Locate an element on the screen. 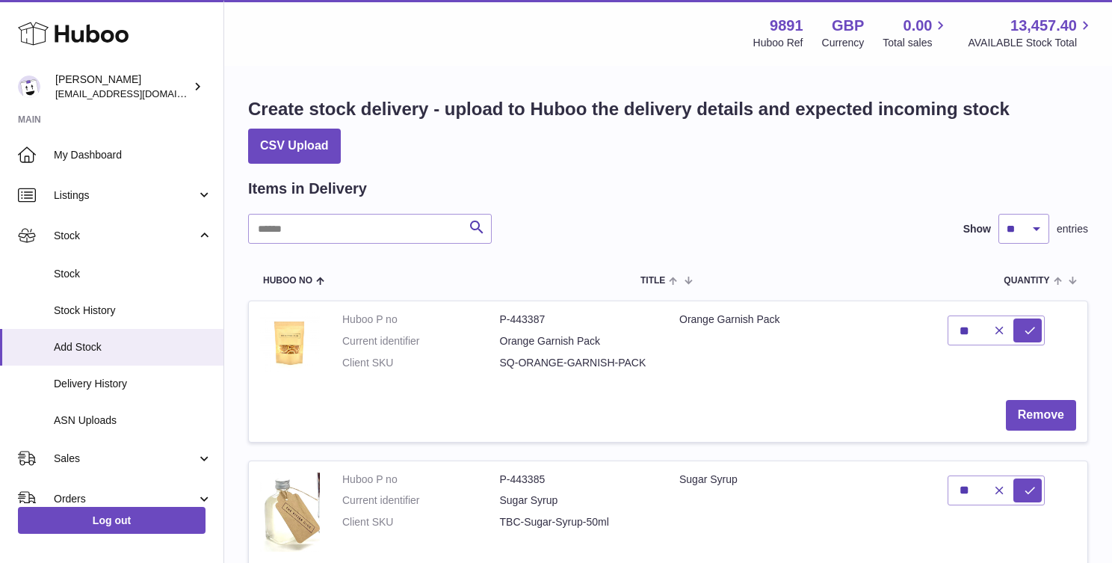 The width and height of the screenshot is (1112, 563). span: Add Stock is located at coordinates (133, 347).